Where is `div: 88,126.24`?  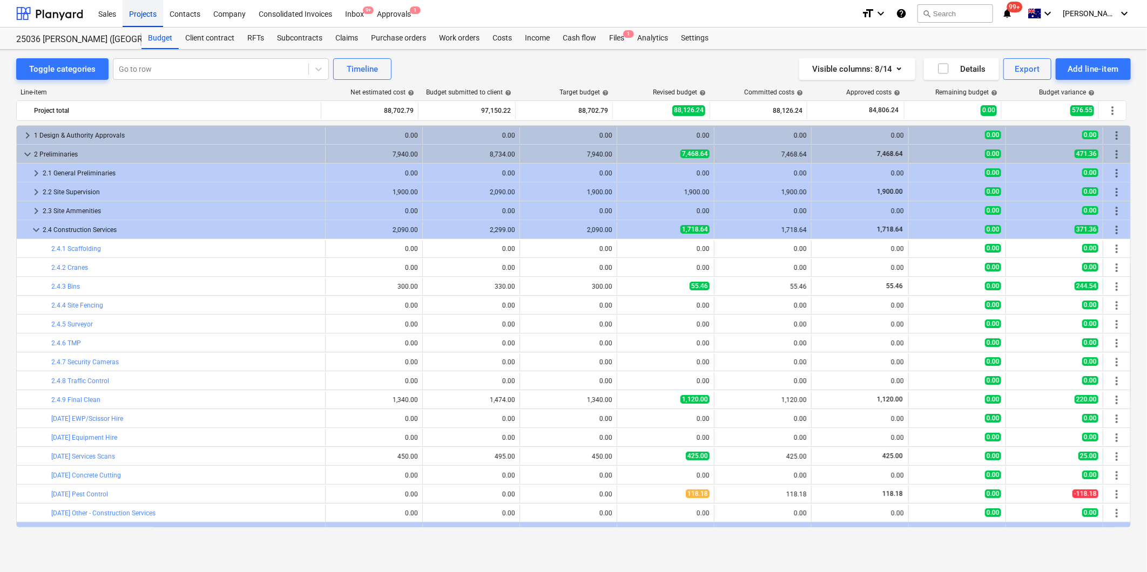 div: 88,126.24 is located at coordinates (758, 111).